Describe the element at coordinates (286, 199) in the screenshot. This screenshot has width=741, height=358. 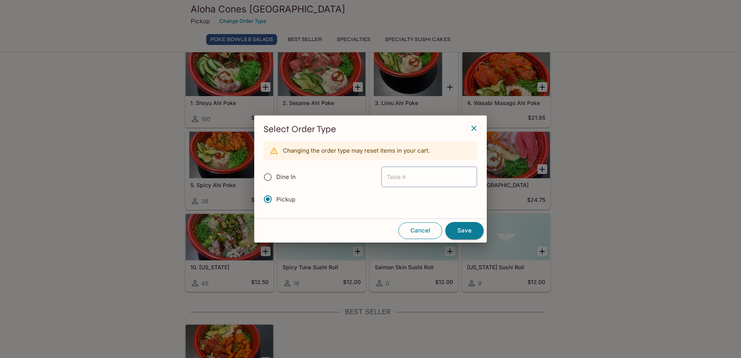
I see `span: Pickup` at that location.